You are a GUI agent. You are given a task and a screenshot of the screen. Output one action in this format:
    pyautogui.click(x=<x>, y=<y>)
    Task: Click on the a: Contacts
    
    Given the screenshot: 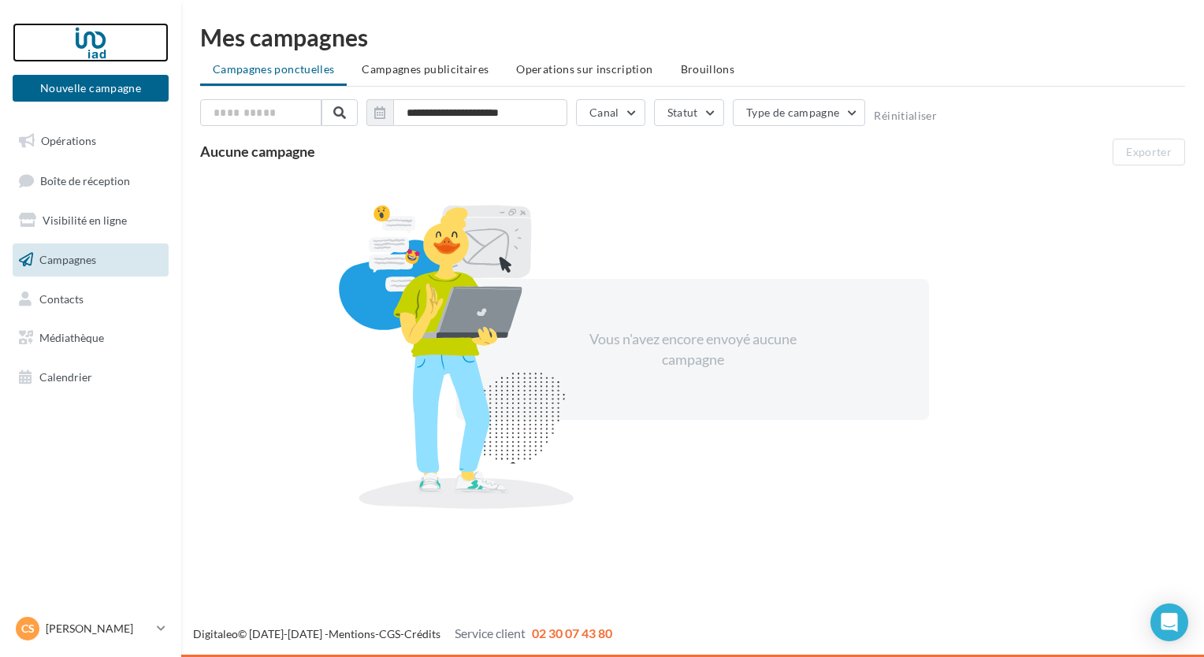 What is the action you would take?
    pyautogui.click(x=91, y=299)
    